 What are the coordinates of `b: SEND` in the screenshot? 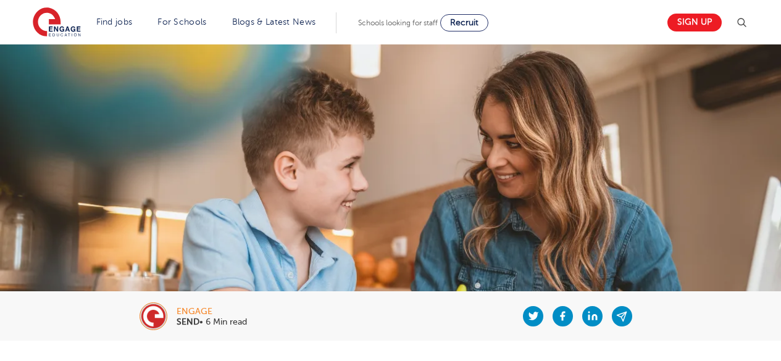 It's located at (188, 322).